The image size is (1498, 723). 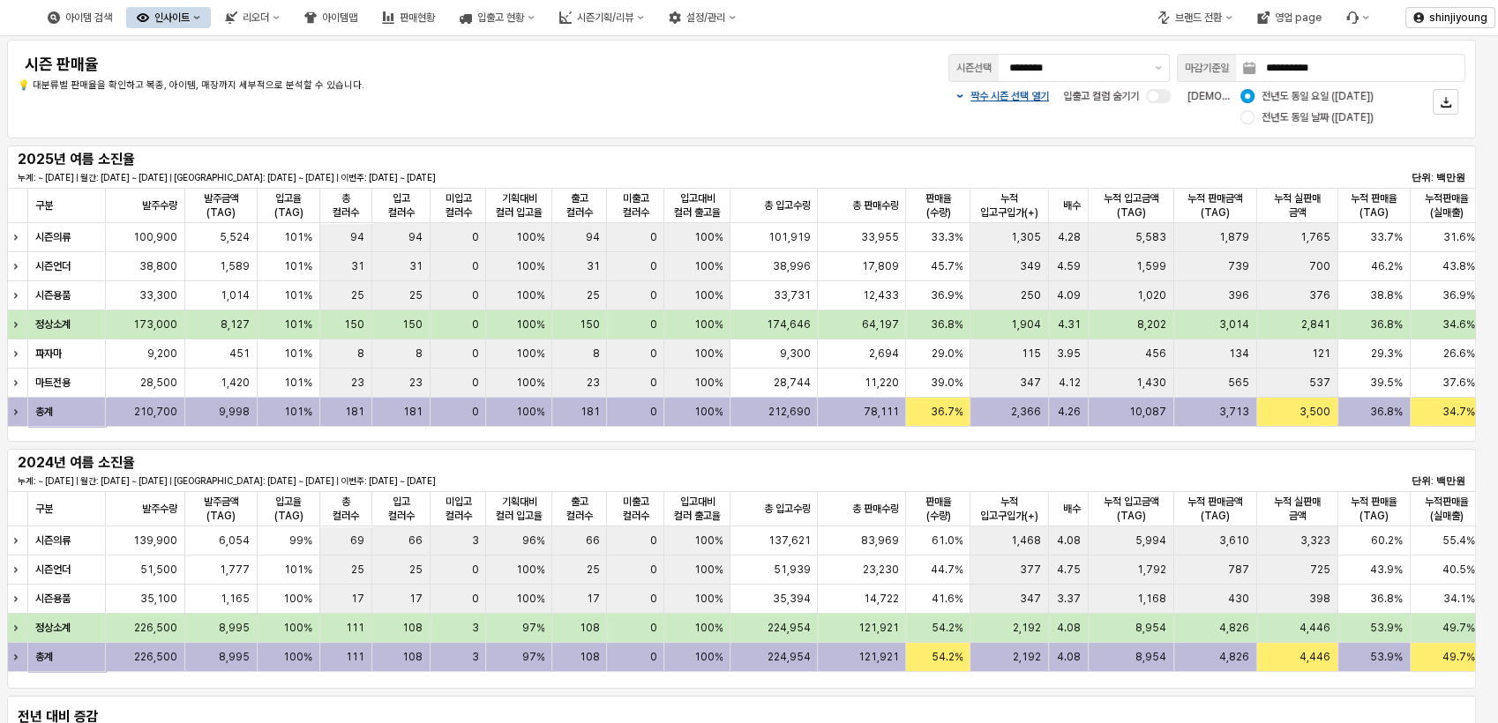 I want to click on span: 8,202, so click(x=1151, y=325).